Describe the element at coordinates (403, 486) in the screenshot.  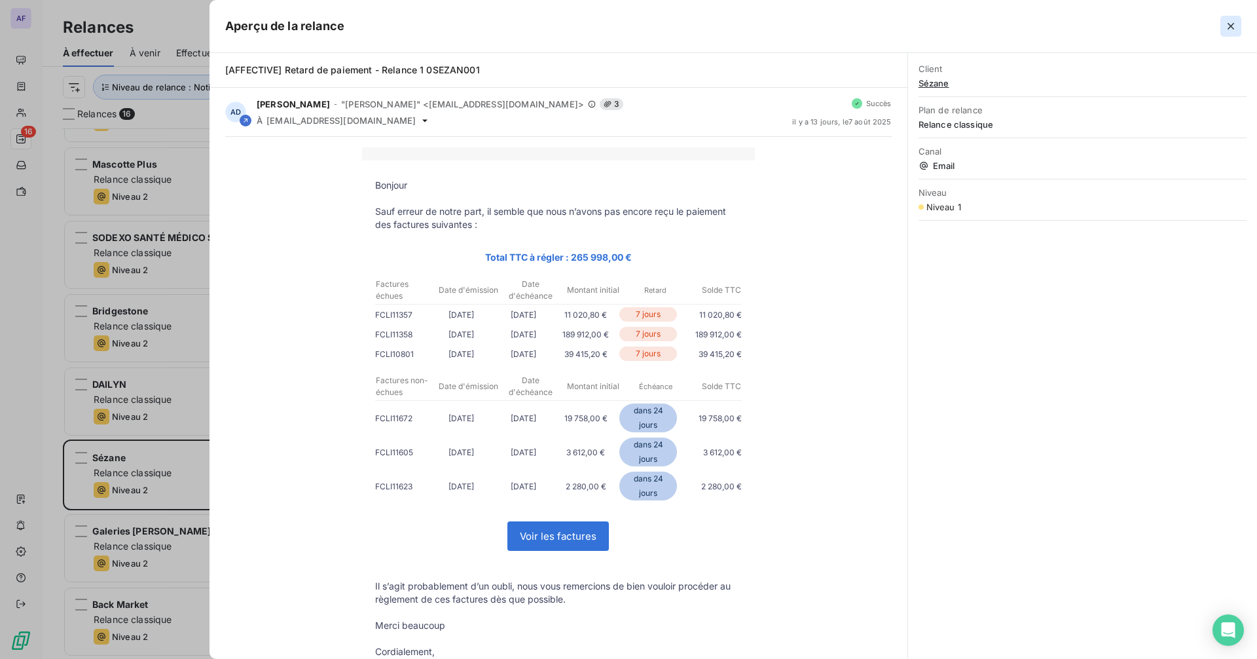
I see `p: FCLI11623` at that location.